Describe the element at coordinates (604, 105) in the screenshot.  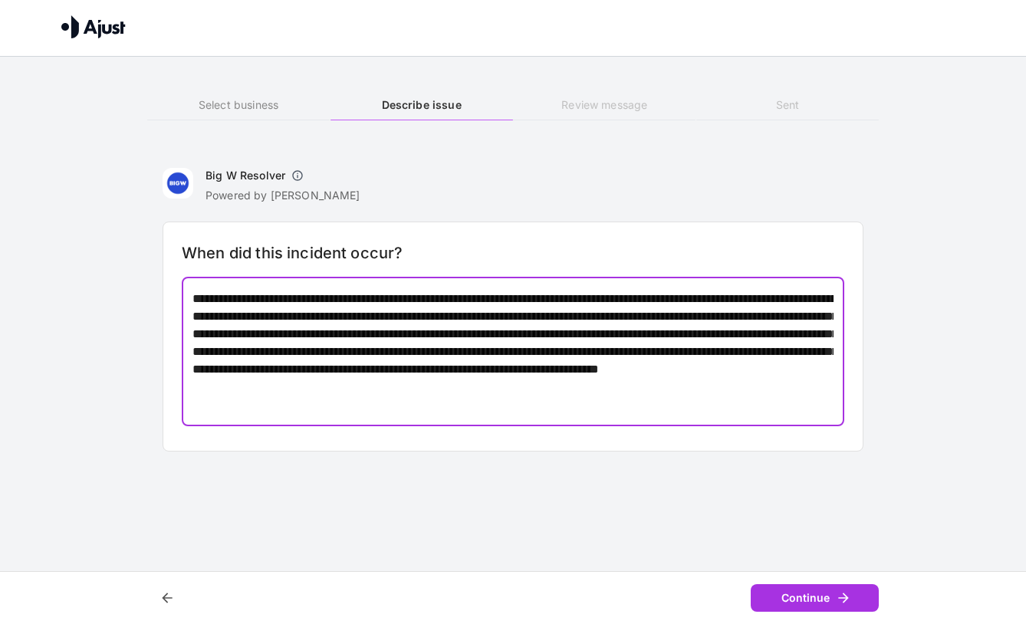
I see `h6: Review message` at that location.